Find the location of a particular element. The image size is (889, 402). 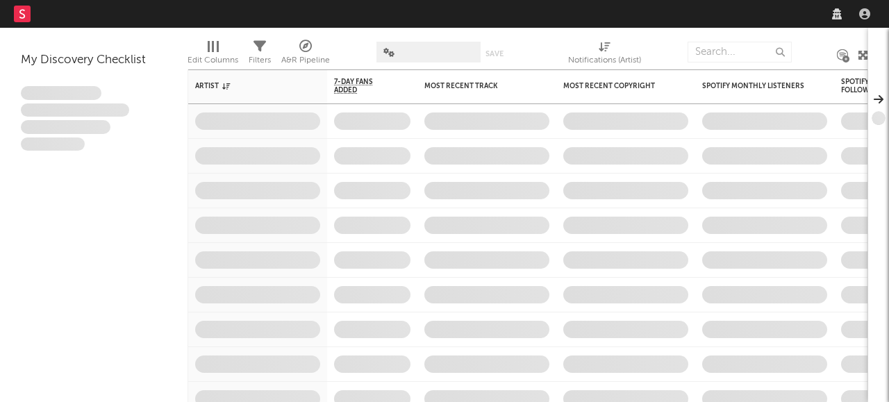

div: Most Recent Track is located at coordinates (477, 86).